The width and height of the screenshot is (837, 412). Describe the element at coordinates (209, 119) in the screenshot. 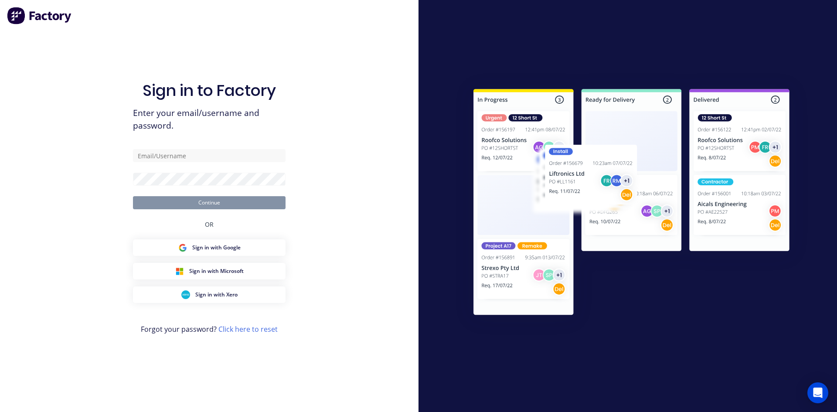

I see `span: Enter your email/username and password.` at that location.